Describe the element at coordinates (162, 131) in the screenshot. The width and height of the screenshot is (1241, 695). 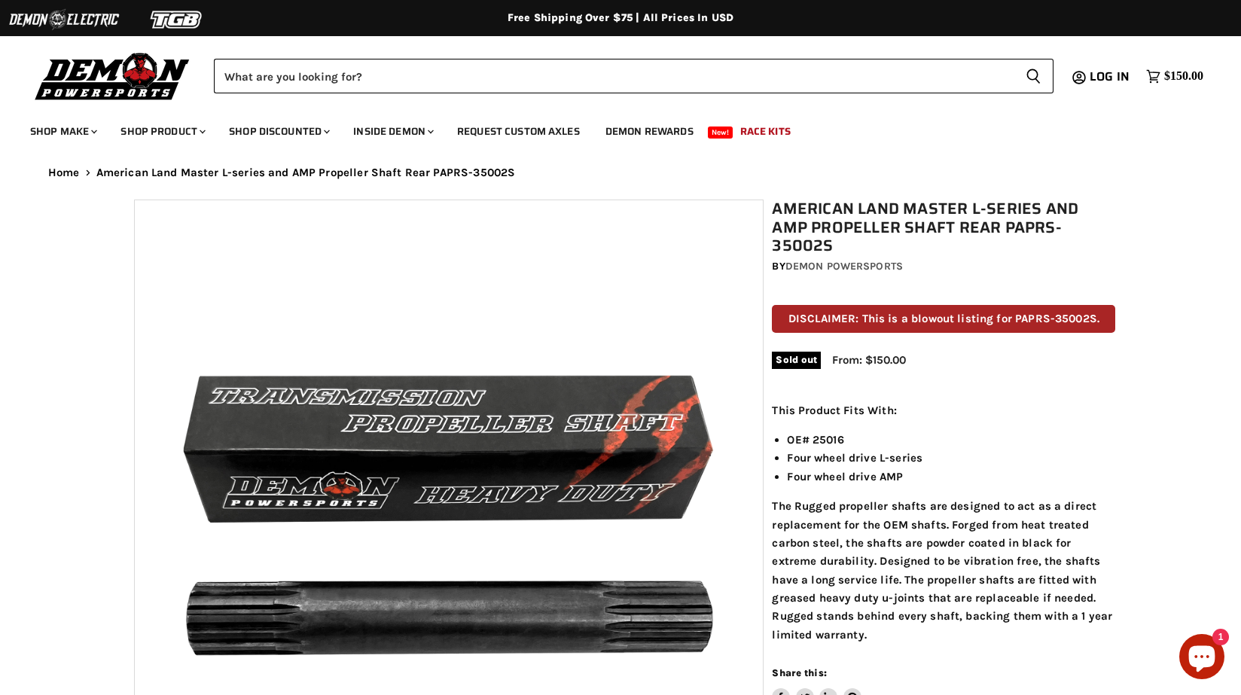
I see `a: Shop Product` at that location.